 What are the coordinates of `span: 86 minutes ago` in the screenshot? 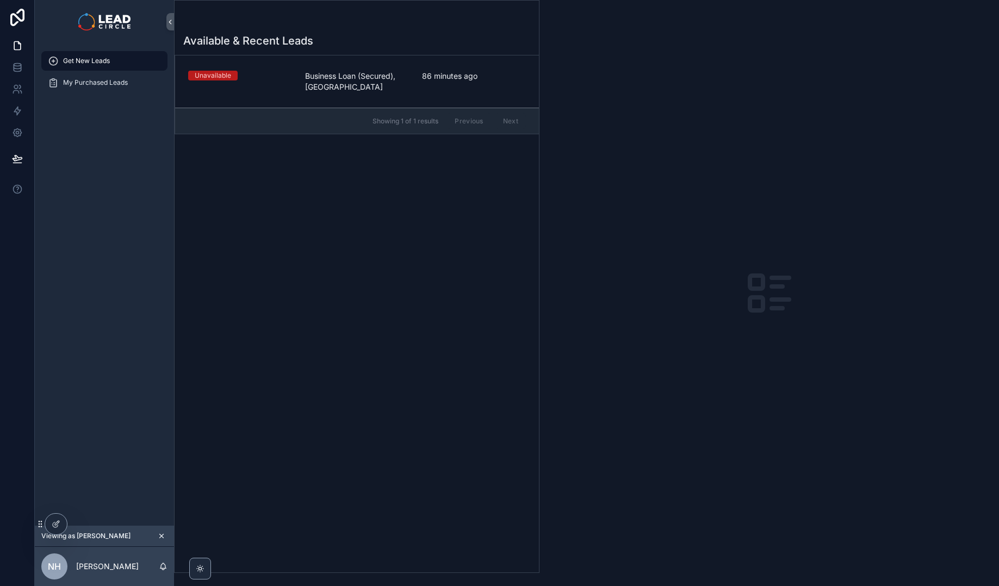 It's located at (474, 76).